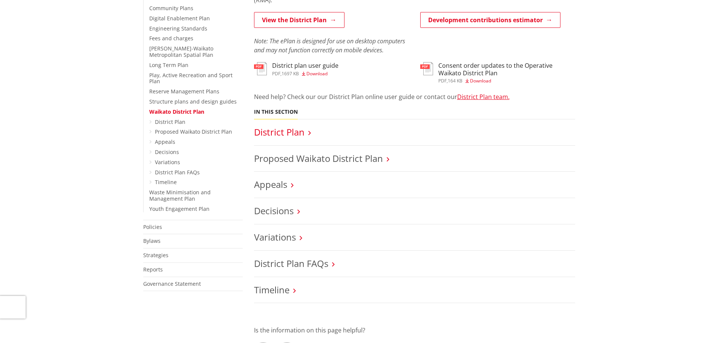 The width and height of the screenshot is (718, 343). What do you see at coordinates (171, 8) in the screenshot?
I see `a: Community Plans` at bounding box center [171, 8].